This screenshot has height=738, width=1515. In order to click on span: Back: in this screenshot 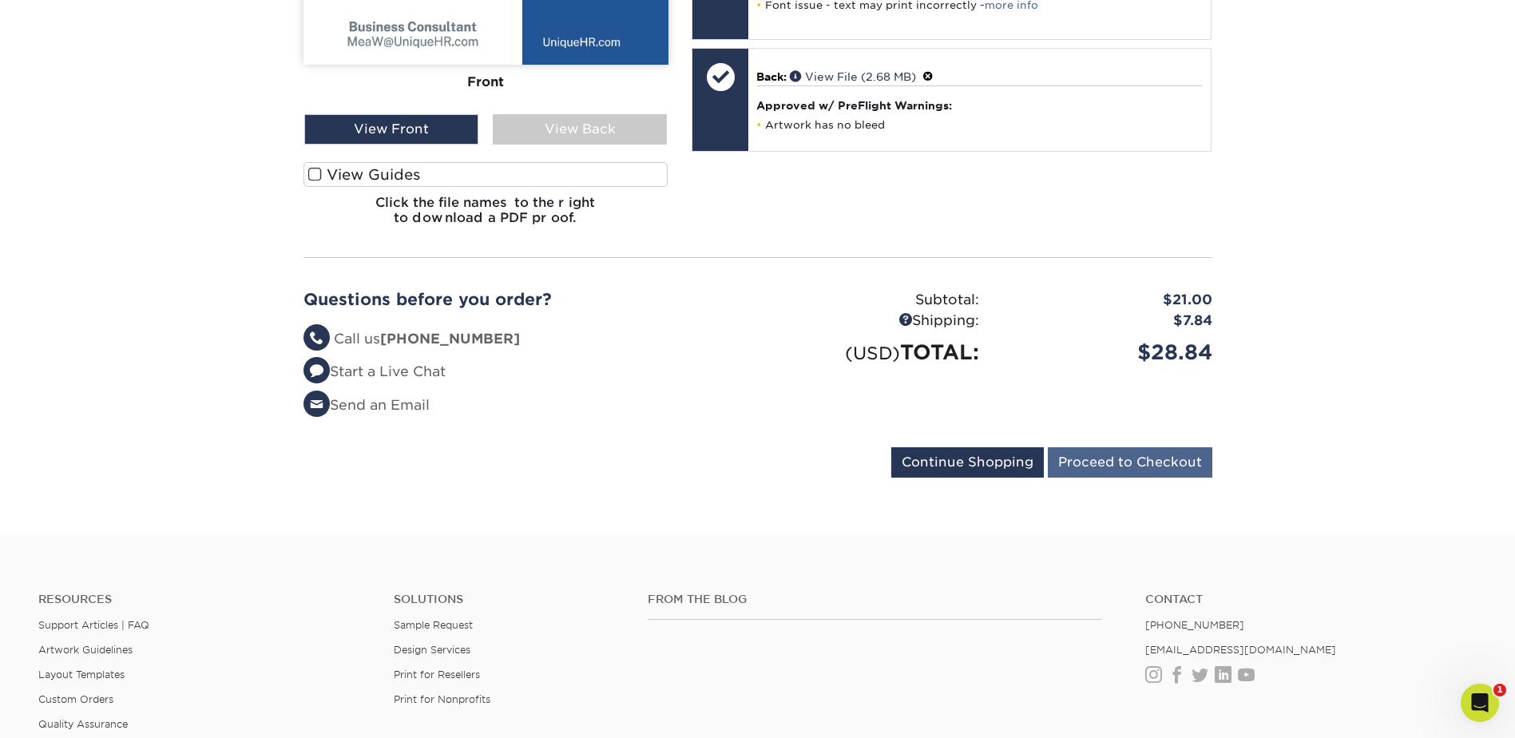, I will do `click(771, 77)`.